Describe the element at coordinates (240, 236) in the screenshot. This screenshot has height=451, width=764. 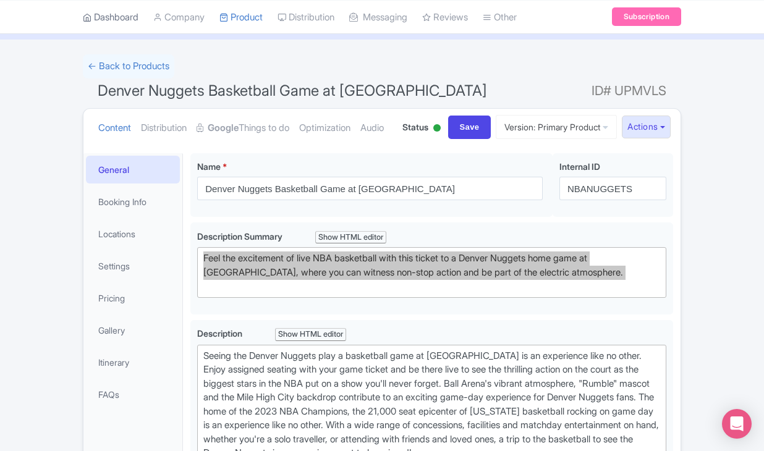
I see `span: Description Summary` at that location.